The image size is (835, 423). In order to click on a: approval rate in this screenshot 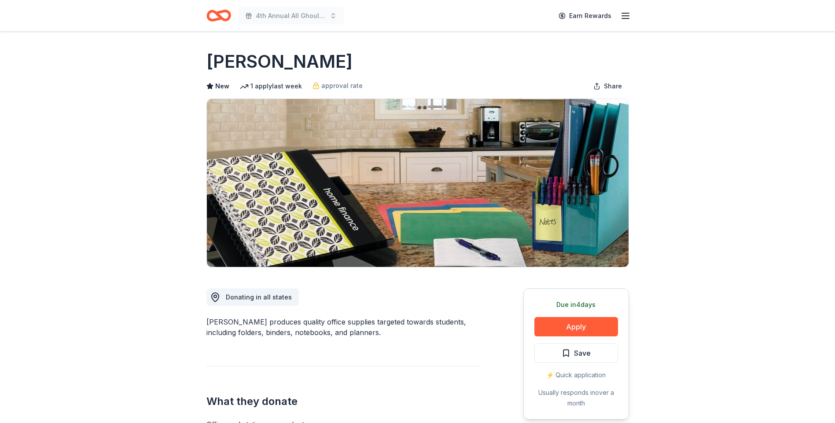, I will do `click(337, 86)`.